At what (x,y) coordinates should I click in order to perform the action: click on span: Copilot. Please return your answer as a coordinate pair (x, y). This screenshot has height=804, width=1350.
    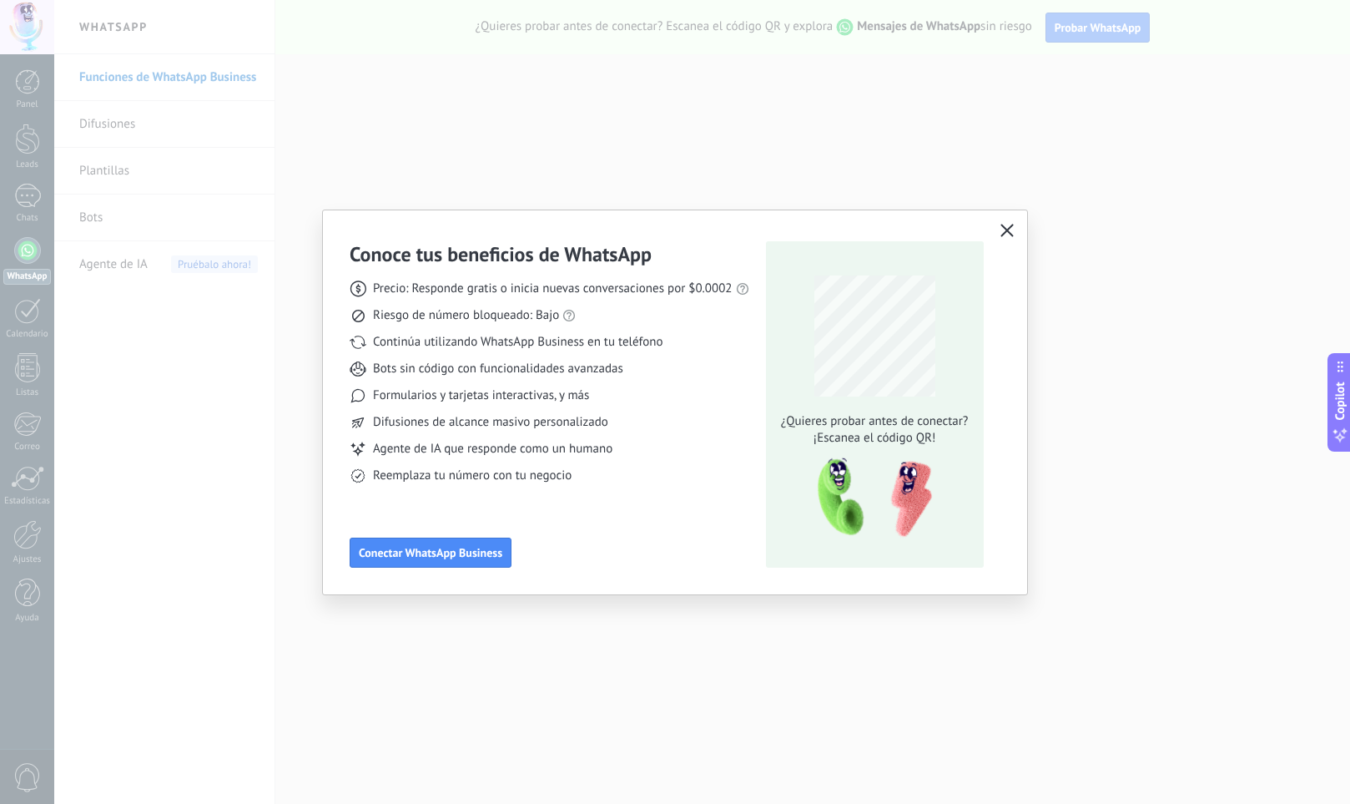
    Looking at the image, I should click on (1340, 401).